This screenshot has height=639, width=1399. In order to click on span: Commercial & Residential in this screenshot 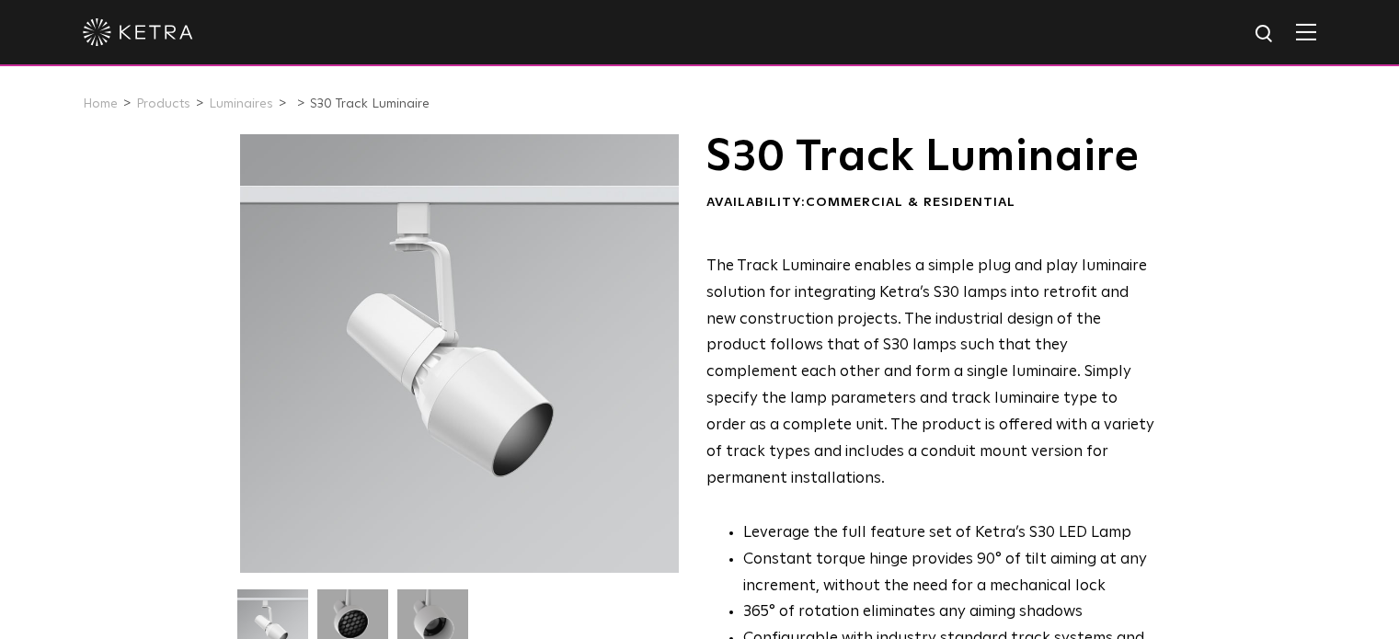, I will do `click(910, 202)`.